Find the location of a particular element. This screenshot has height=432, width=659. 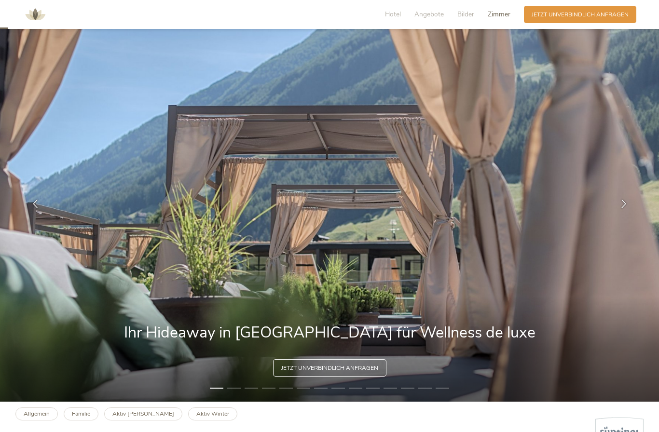

a: Aktiv Winter is located at coordinates (213, 414).